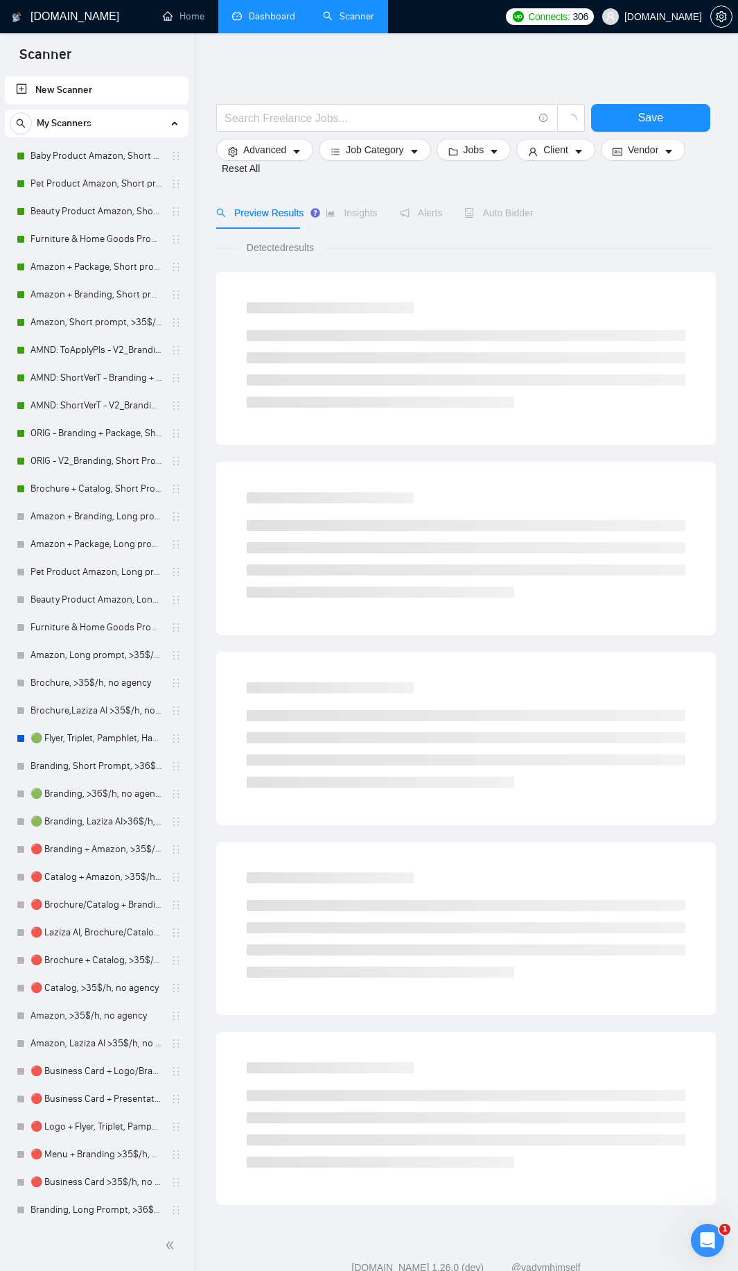 The width and height of the screenshot is (738, 1271). I want to click on a: 🟢 Flyer, Triplet, Pamphlet, Hangout >36$/h, no agency, so click(96, 738).